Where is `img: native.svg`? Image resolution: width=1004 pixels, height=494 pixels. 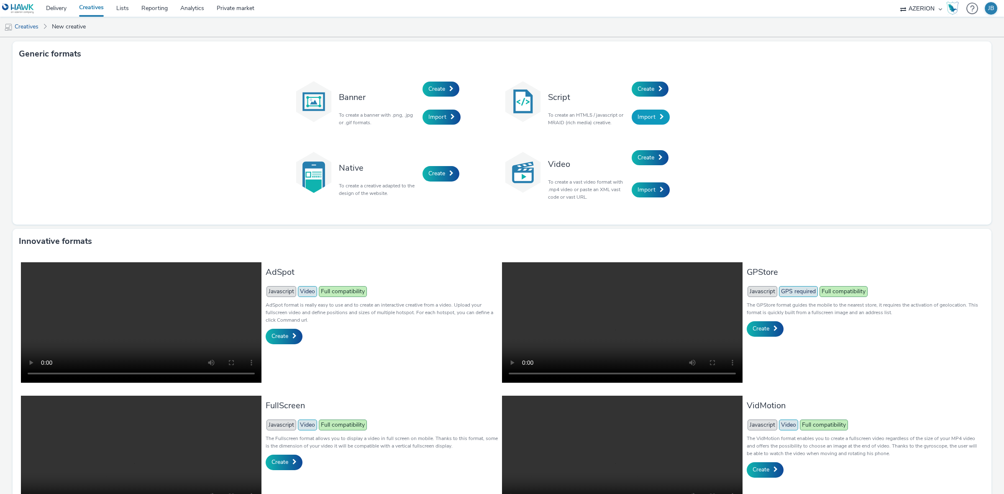
img: native.svg is located at coordinates (314, 172).